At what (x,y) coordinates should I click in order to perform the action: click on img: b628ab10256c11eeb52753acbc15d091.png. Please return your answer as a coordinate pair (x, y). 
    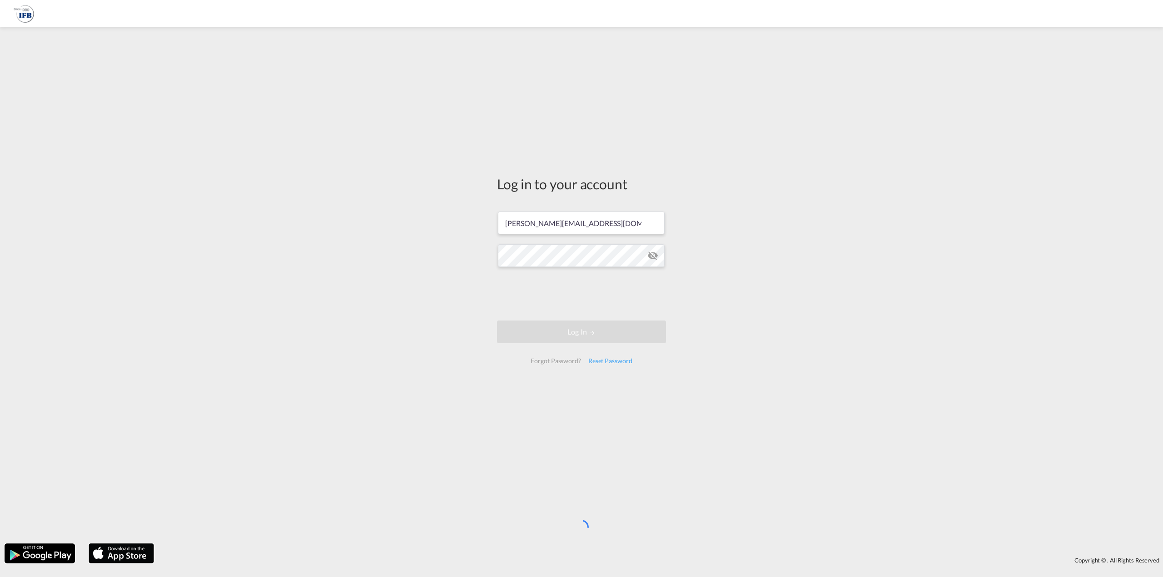
    Looking at the image, I should click on (24, 14).